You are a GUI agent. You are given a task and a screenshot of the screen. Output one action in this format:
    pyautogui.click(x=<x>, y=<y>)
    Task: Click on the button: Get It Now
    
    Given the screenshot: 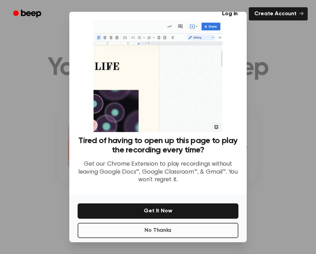 What is the action you would take?
    pyautogui.click(x=158, y=211)
    